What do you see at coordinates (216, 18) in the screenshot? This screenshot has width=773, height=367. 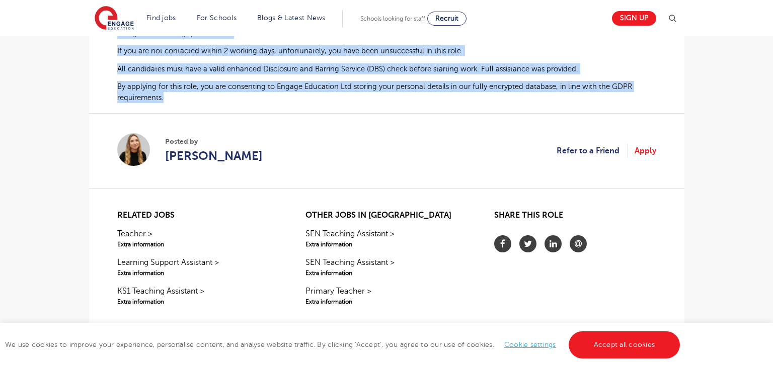 I see `a: For Schools` at bounding box center [216, 18].